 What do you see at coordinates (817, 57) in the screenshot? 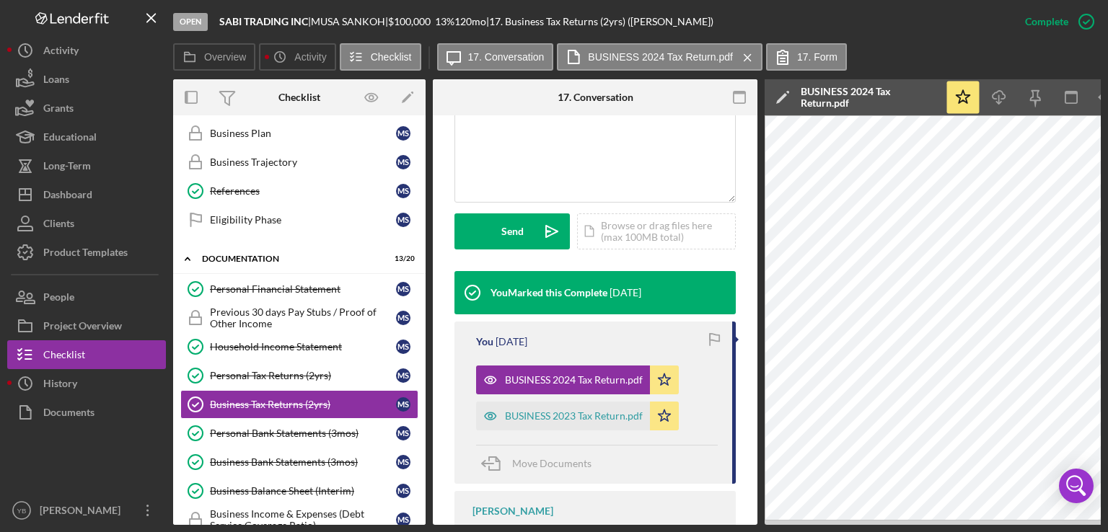
I see `label: 17. Form` at bounding box center [817, 57].